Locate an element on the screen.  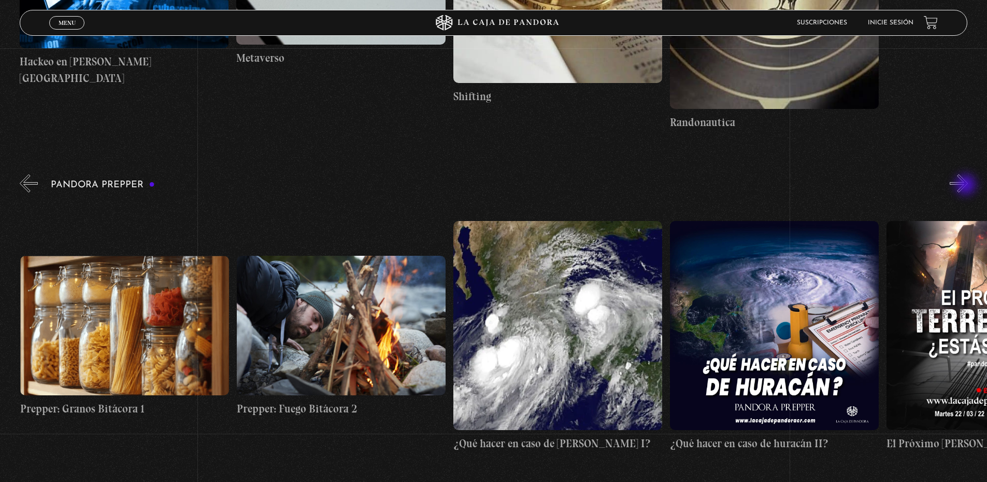
h4: ¿Qué hacer en caso de huracán II? is located at coordinates (774, 443).